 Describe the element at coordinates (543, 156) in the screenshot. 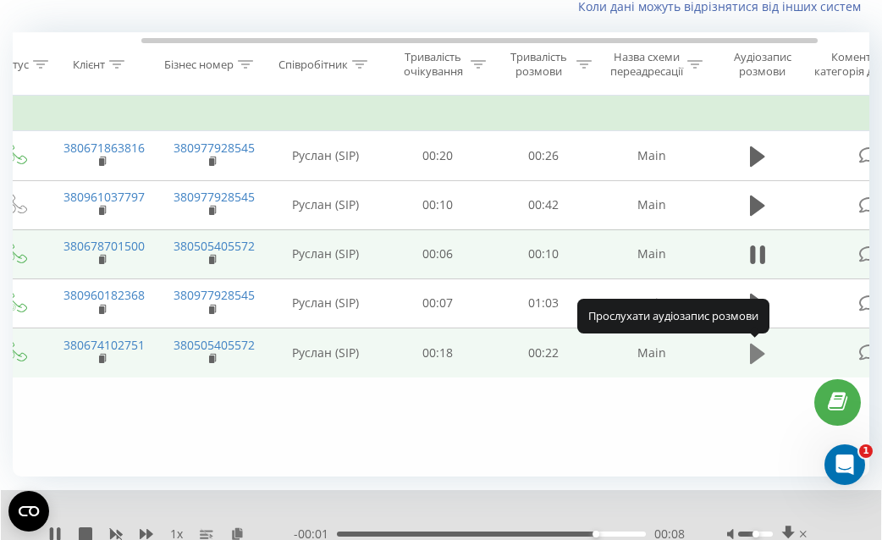

I see `td: 00:26` at that location.